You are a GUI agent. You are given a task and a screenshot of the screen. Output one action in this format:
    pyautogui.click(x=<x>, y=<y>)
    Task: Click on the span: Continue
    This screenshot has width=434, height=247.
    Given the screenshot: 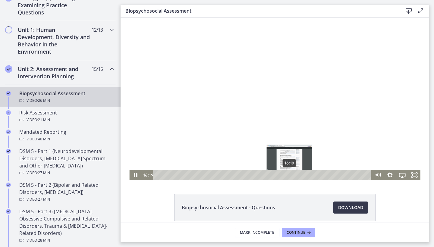 What is the action you would take?
    pyautogui.click(x=296, y=233)
    